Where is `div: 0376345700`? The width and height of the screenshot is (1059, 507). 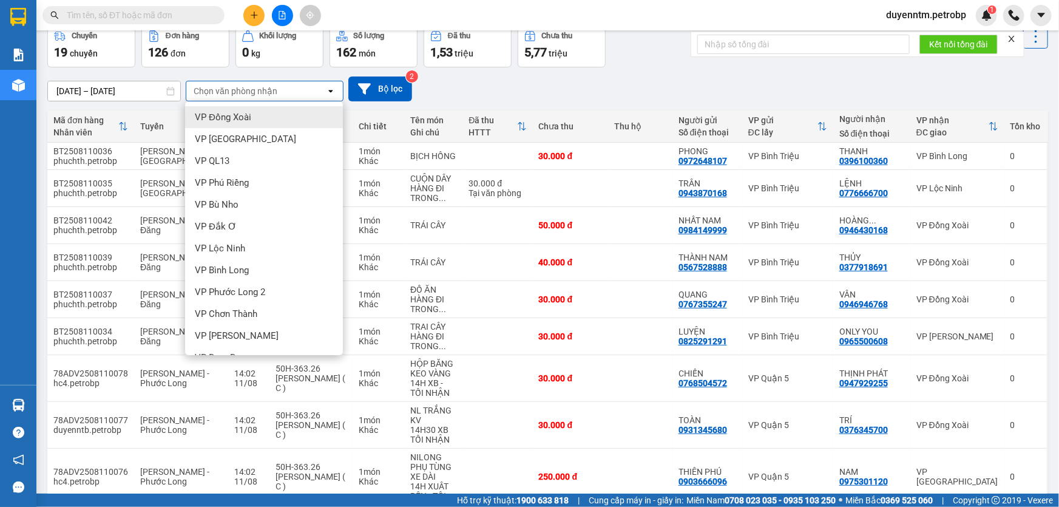 div: 0376345700 is located at coordinates (864, 430).